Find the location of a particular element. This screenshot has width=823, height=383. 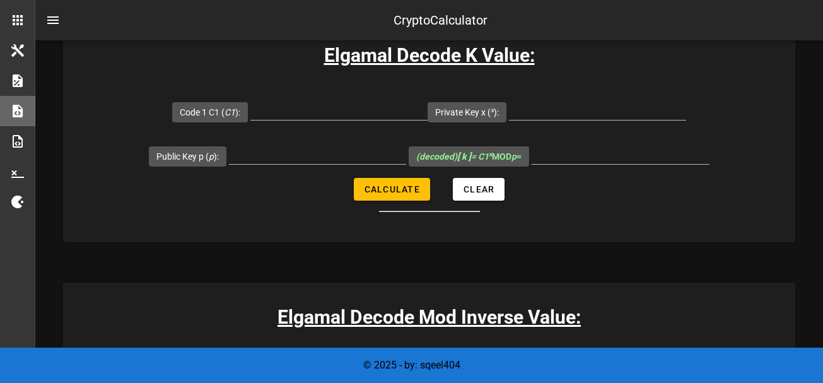

button: Clear is located at coordinates (478, 189).